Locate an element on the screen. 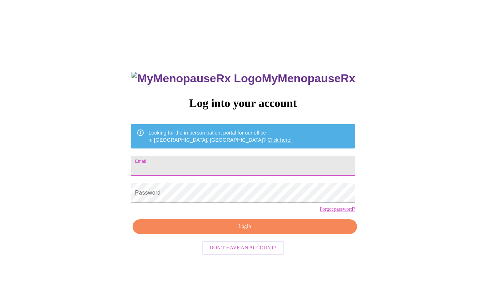 The width and height of the screenshot is (486, 288). h3: Log into your account is located at coordinates (243, 103).